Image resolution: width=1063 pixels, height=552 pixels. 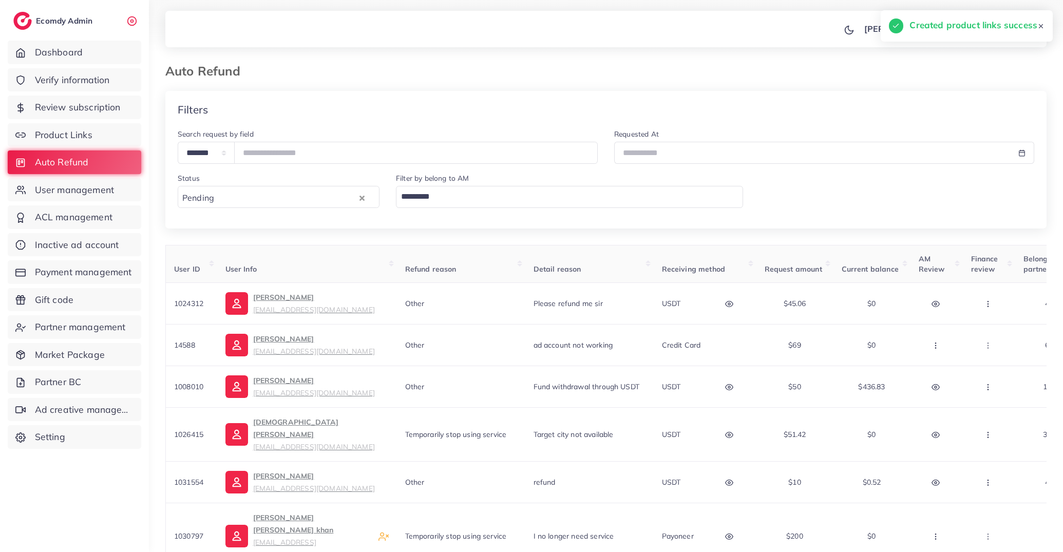 What do you see at coordinates (74, 272) in the screenshot?
I see `a: Payment management` at bounding box center [74, 272].